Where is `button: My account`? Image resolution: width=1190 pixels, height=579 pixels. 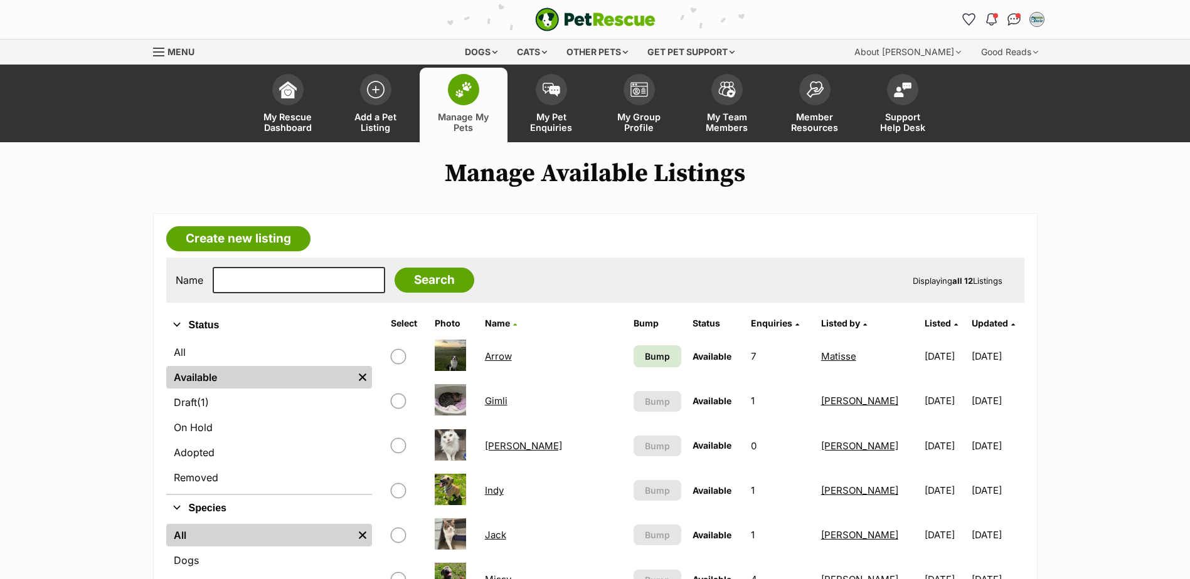
button: My account is located at coordinates (1037, 19).